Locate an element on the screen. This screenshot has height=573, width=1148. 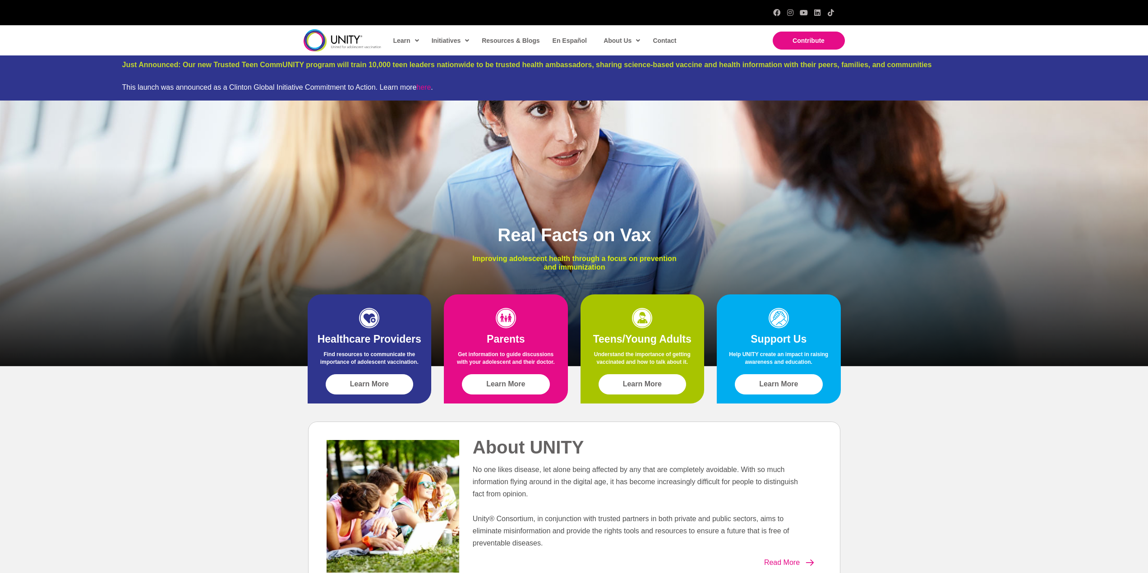
span: Just Announced: Our new Trusted Teen CommUNITY program will train 10,000 teen leaders nationwide ... is located at coordinates (527, 64).